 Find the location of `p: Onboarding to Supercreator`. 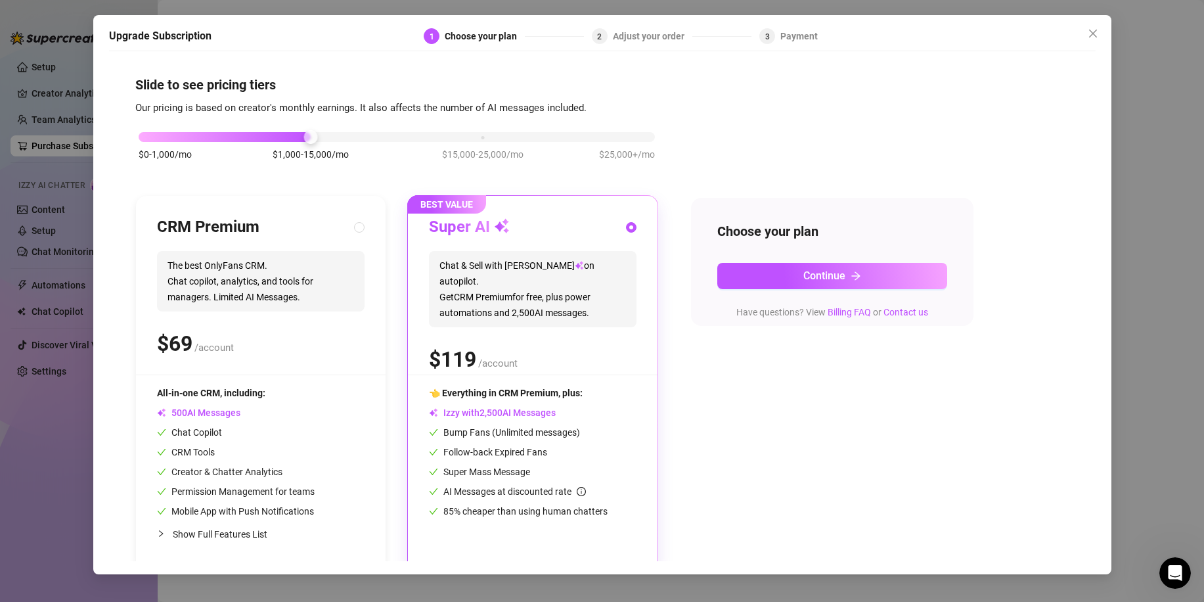

p: Onboarding to Supercreator is located at coordinates (124, 139).